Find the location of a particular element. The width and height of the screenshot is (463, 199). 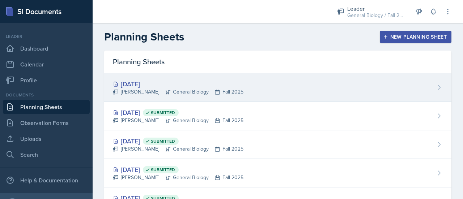

div: Help & Documentation is located at coordinates (46, 180).